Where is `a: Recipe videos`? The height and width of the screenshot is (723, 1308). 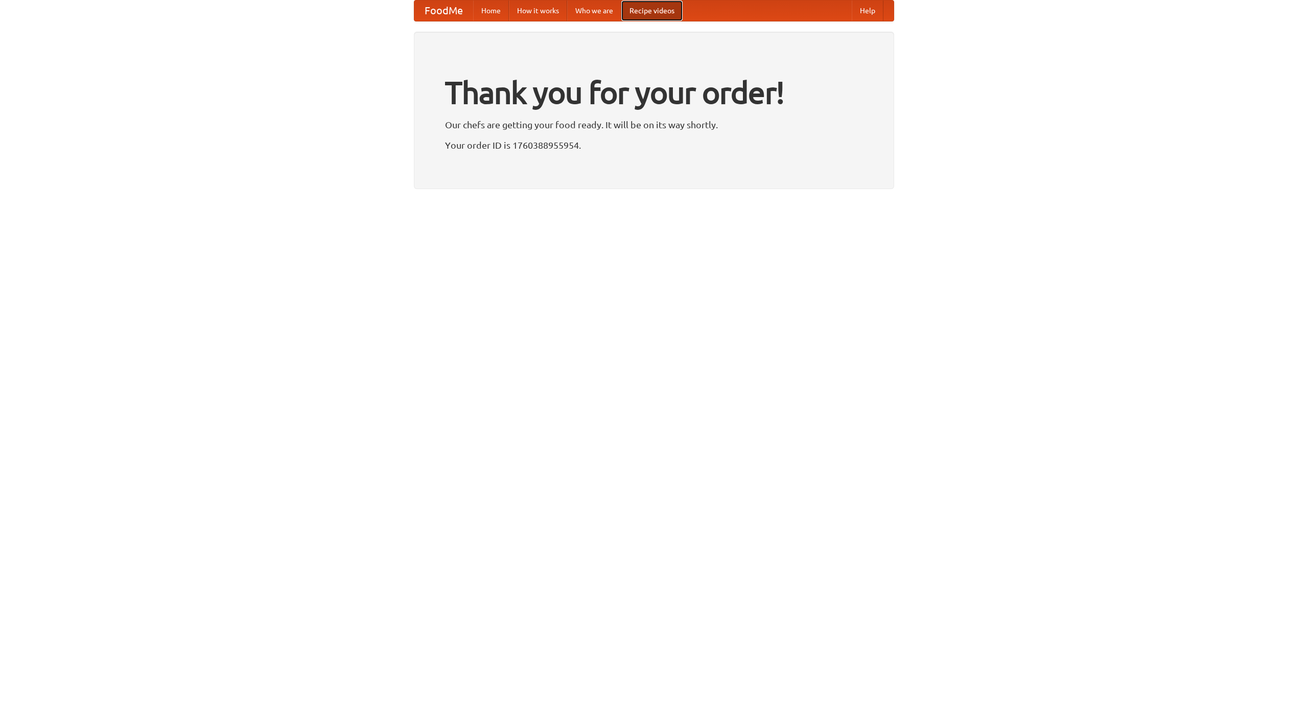 a: Recipe videos is located at coordinates (652, 11).